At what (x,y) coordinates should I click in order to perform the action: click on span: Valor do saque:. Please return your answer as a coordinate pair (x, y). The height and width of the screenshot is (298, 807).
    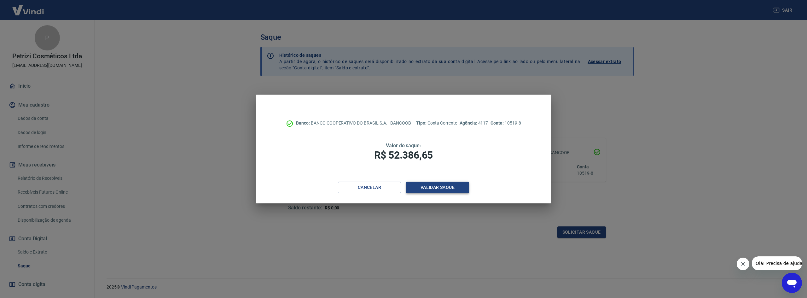
    Looking at the image, I should click on (403, 145).